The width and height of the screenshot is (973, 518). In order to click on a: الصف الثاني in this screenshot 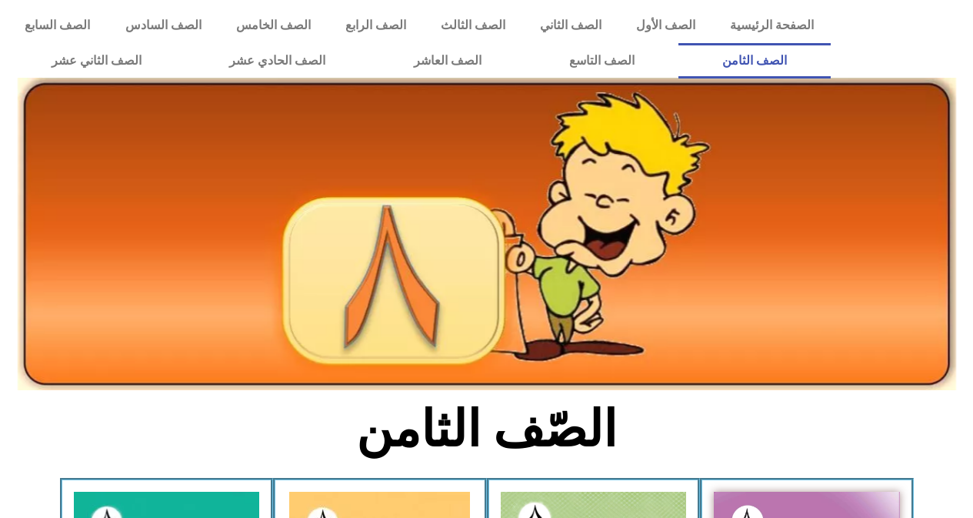, I will do `click(570, 25)`.